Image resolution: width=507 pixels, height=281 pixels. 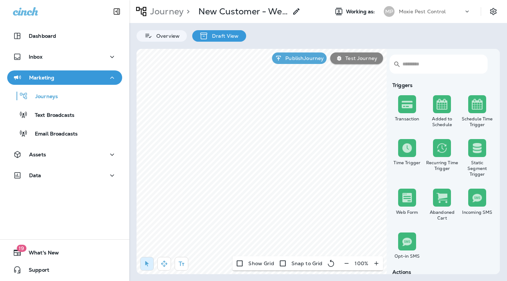 I want to click on span: What's New, so click(x=40, y=254).